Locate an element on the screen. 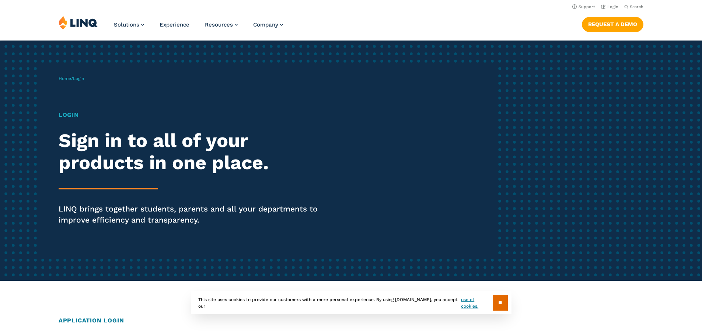 This screenshot has width=702, height=332. span: Search is located at coordinates (637, 7).